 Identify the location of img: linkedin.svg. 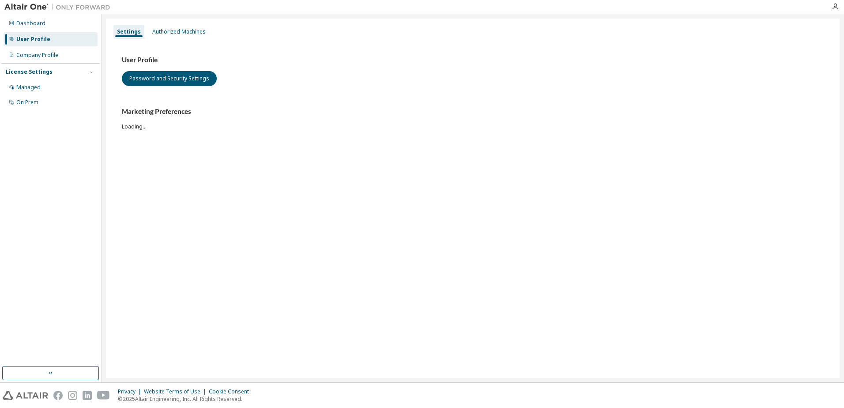
(87, 395).